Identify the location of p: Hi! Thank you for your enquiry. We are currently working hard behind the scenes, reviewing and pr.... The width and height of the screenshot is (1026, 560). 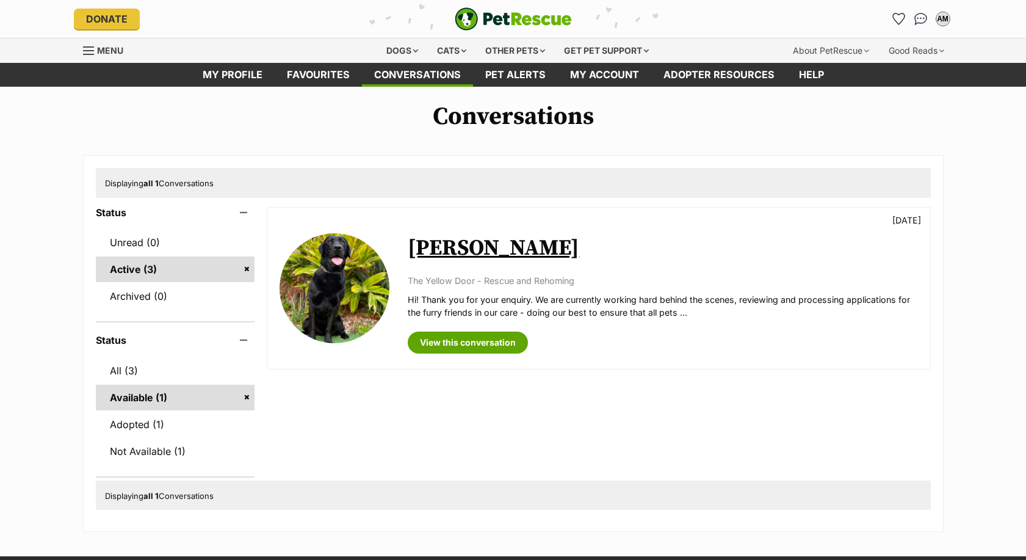
(662, 306).